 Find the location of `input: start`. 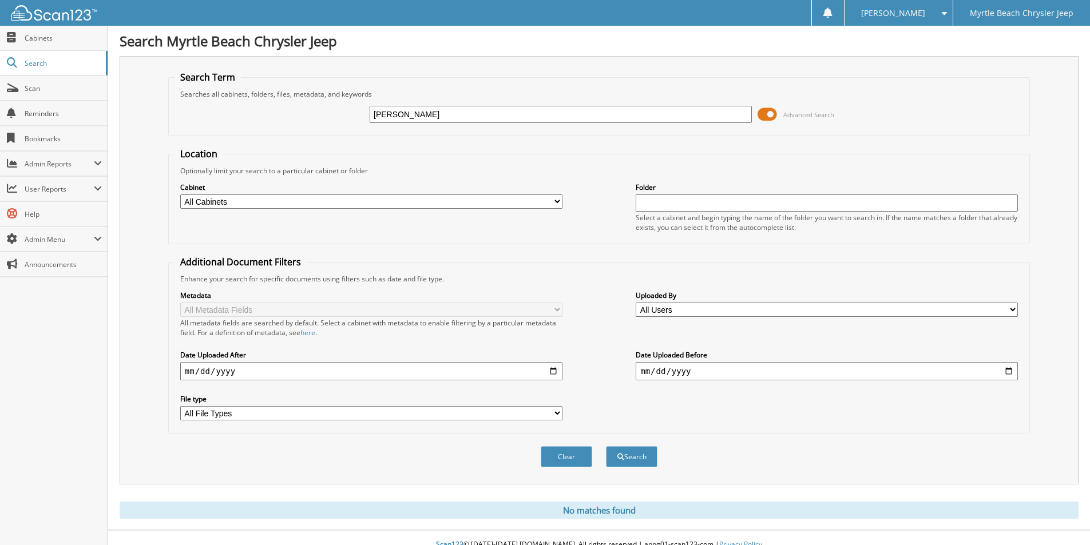

input: start is located at coordinates (371, 371).